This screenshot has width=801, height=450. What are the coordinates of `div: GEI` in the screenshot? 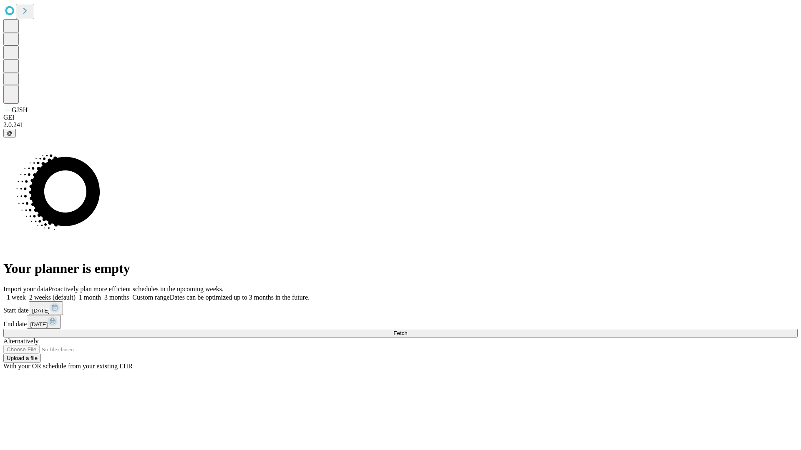 It's located at (400, 118).